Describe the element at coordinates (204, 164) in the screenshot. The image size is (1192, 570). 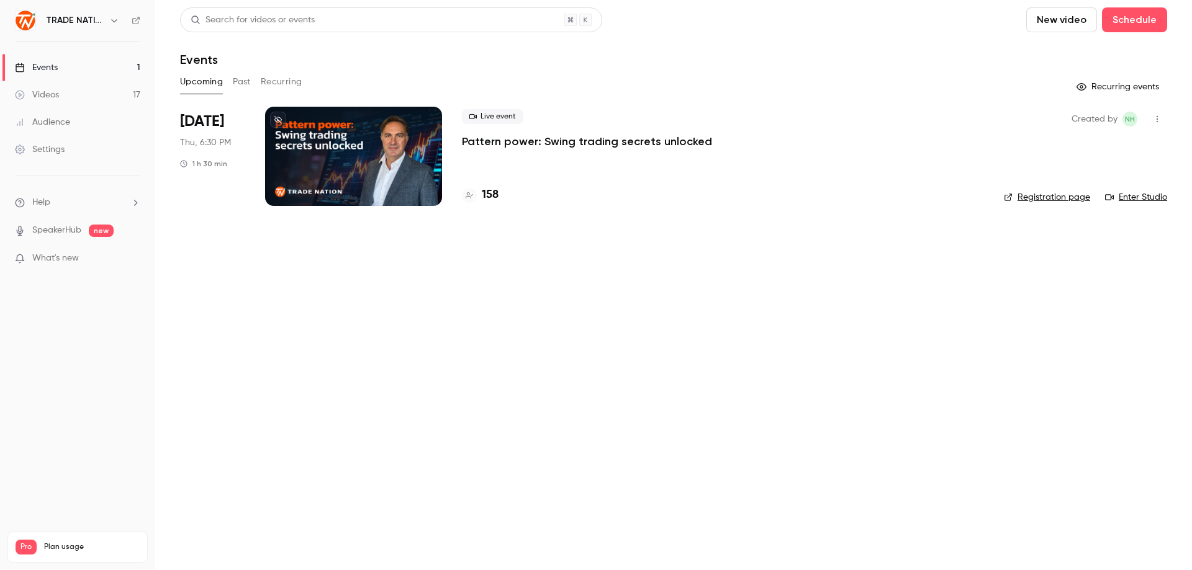
I see `div: 1 h 30 min` at that location.